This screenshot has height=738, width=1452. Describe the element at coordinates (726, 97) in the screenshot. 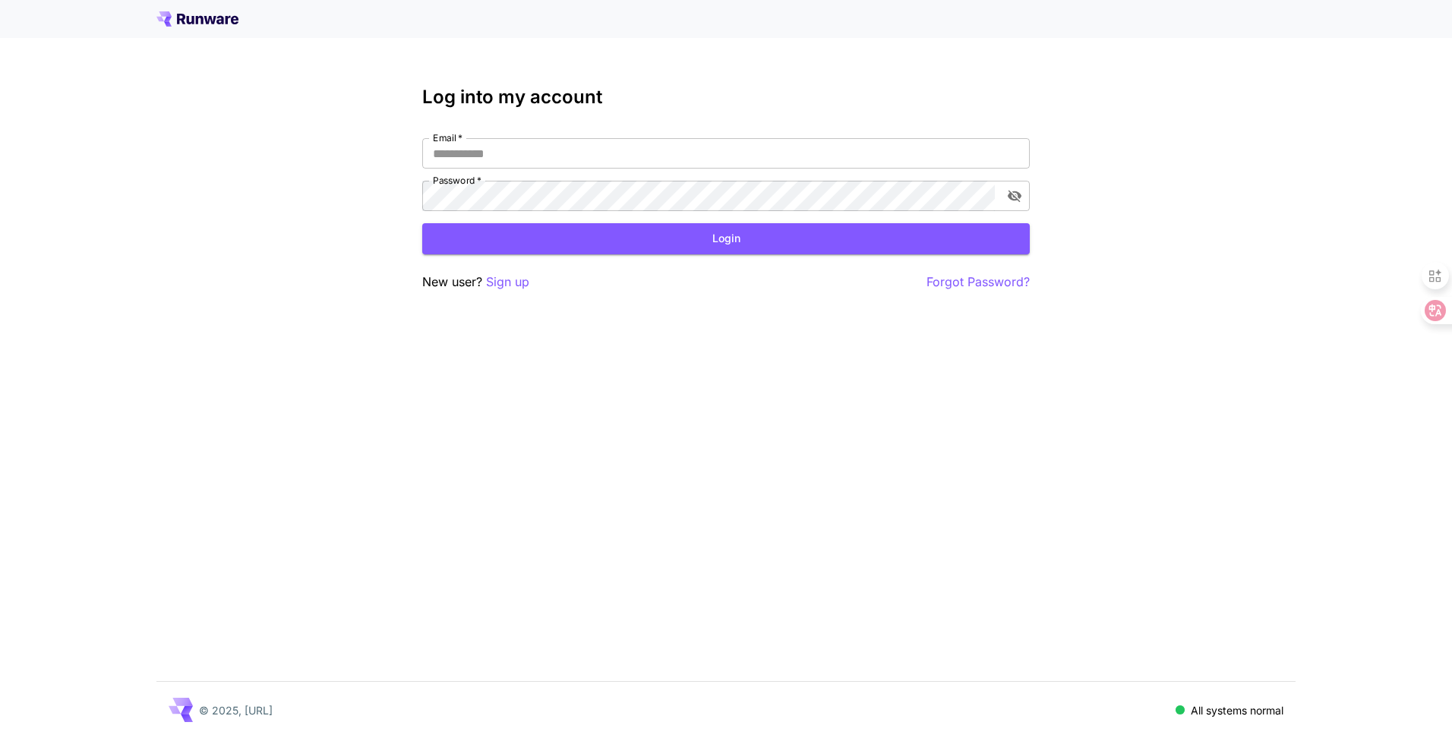

I see `h3: Log into my account` at that location.